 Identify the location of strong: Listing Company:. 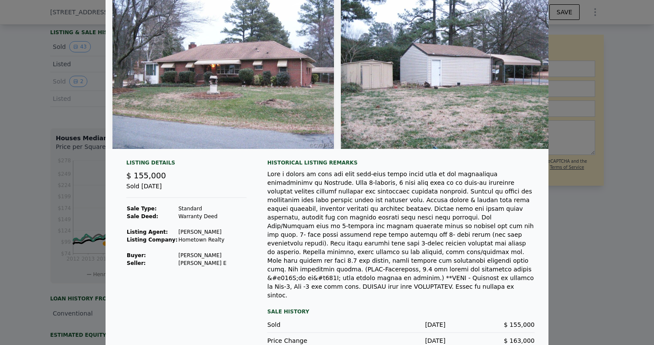
(152, 239).